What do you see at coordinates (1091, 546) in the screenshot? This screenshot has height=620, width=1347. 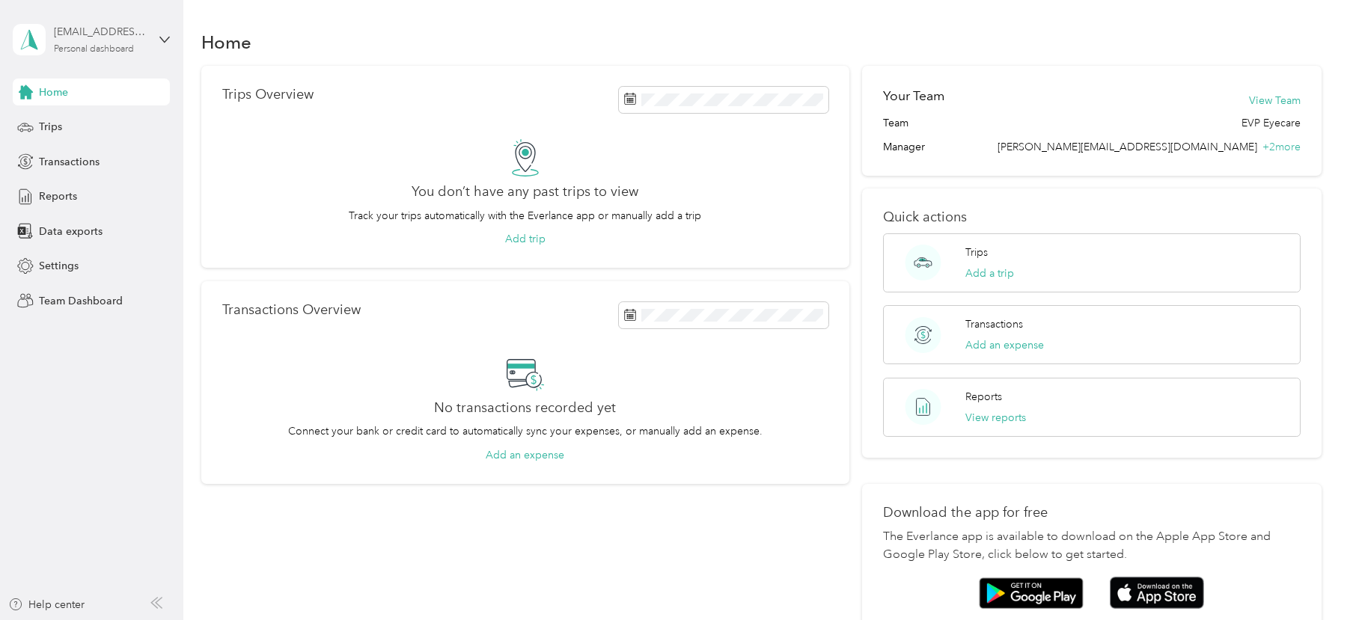 I see `p: The Everlance app is available to download on the Apple App Store and Google Play Store, click be...` at bounding box center [1091, 546].